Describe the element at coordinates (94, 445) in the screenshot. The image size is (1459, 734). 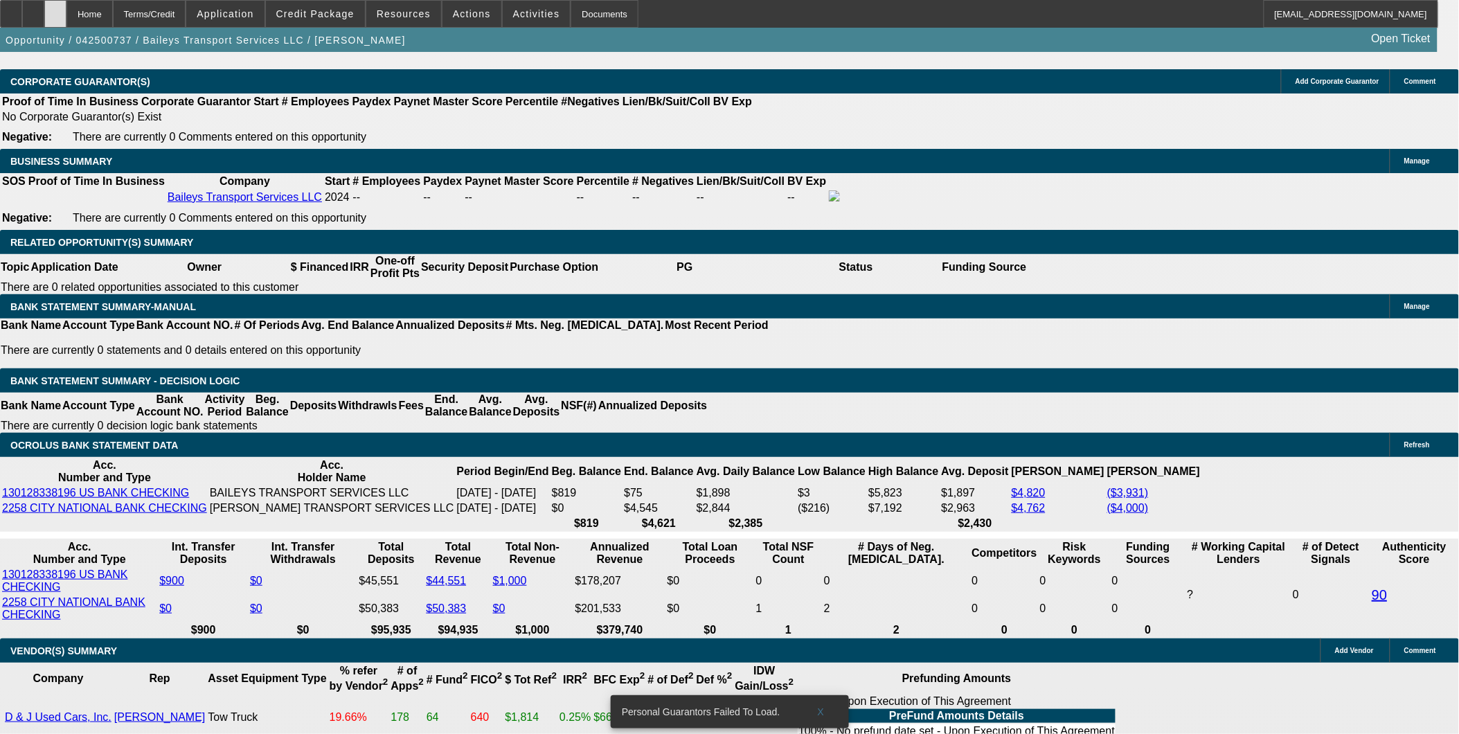
I see `span: OCROLUS BANK STATEMENT DATA` at that location.